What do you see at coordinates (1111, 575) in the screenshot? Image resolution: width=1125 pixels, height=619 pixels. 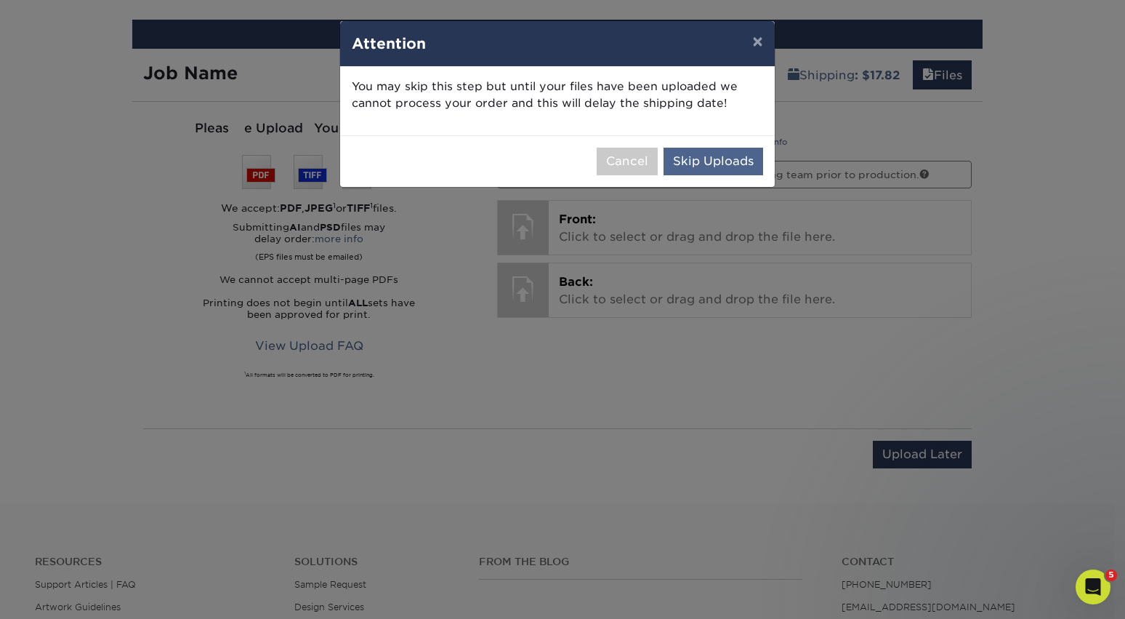 I see `span: 5` at bounding box center [1111, 575].